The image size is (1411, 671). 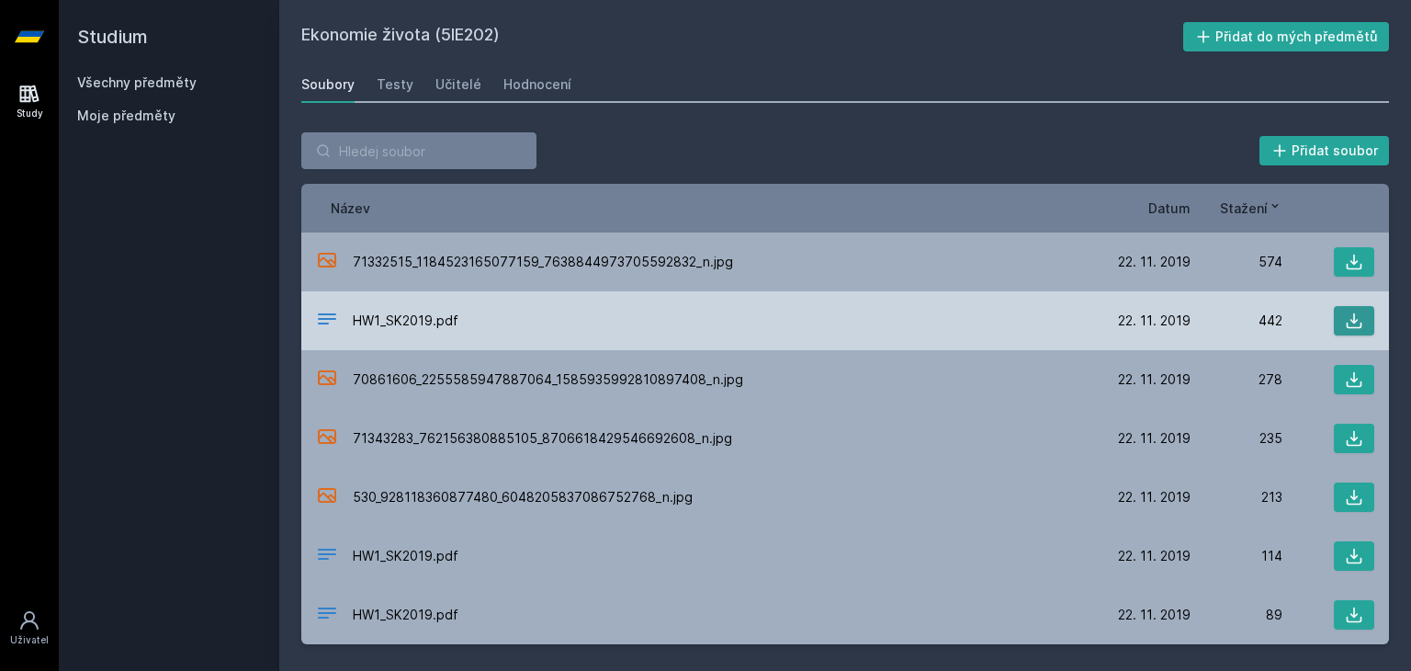 What do you see at coordinates (542, 438) in the screenshot?
I see `span: 71343283_762156380885105_8706618429546692608_n.jpg` at bounding box center [542, 438].